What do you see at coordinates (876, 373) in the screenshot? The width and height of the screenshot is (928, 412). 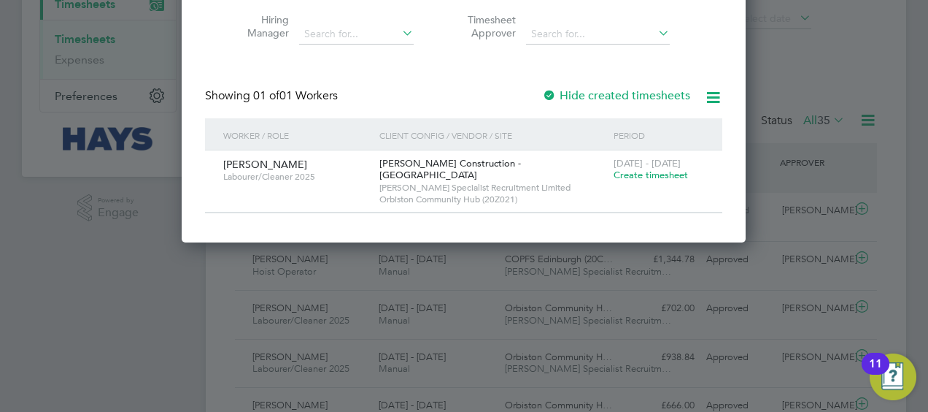 I see `div: 11` at bounding box center [876, 373].